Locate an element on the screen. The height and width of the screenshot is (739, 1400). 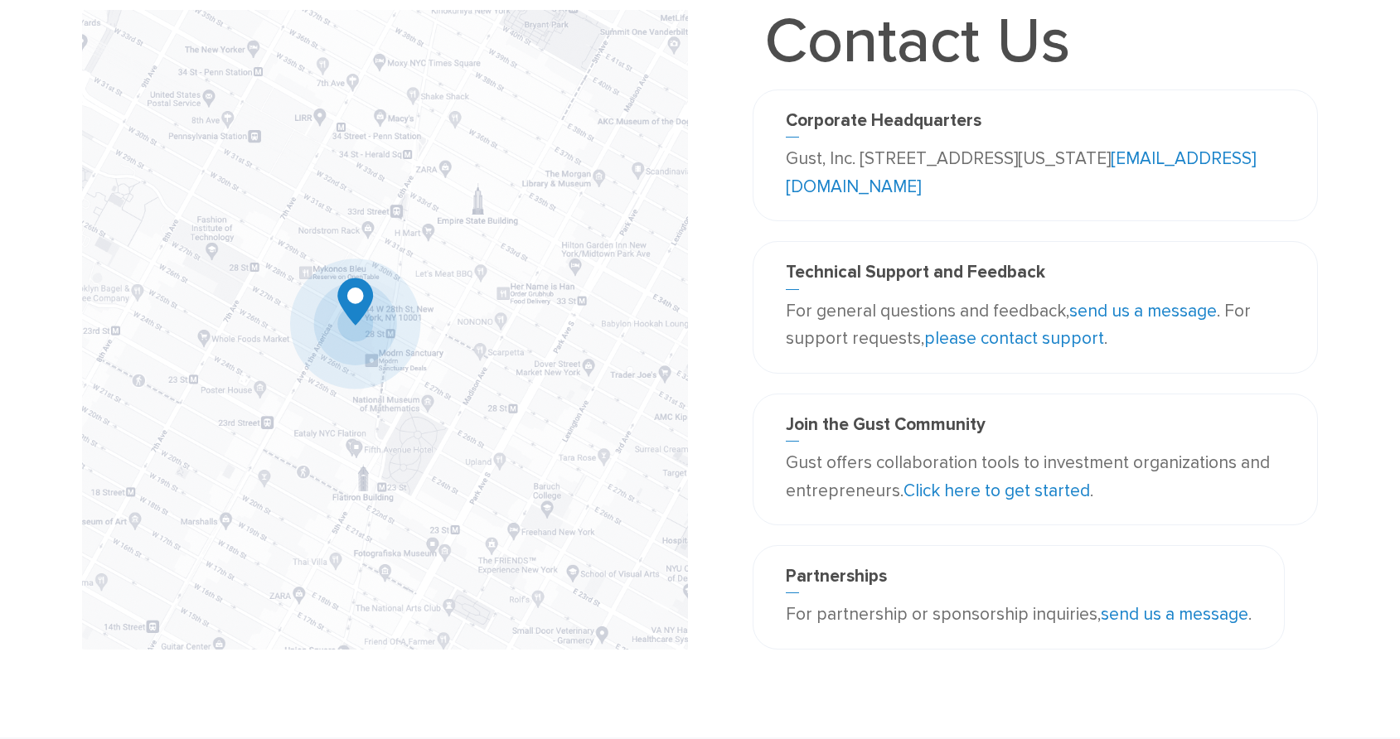
h1: Contact Us is located at coordinates (917, 41).